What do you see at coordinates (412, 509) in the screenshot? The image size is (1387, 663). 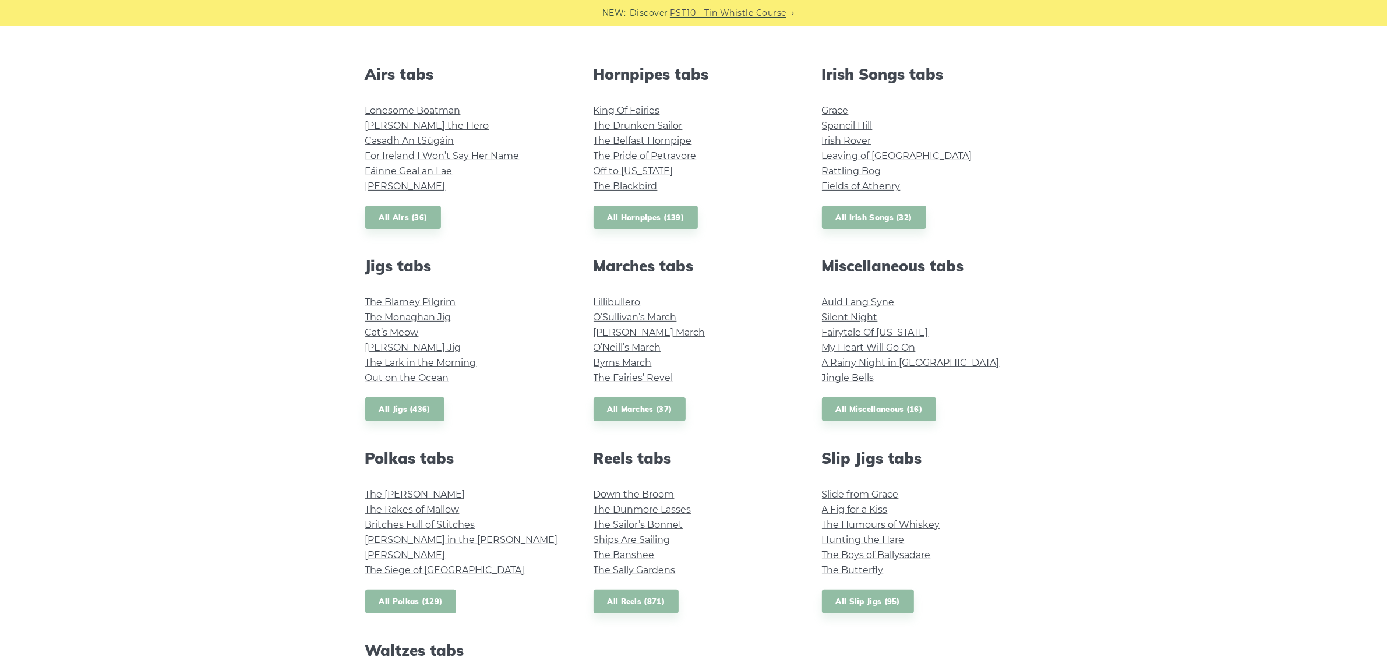 I see `a: The Rakes of Mallow` at bounding box center [412, 509].